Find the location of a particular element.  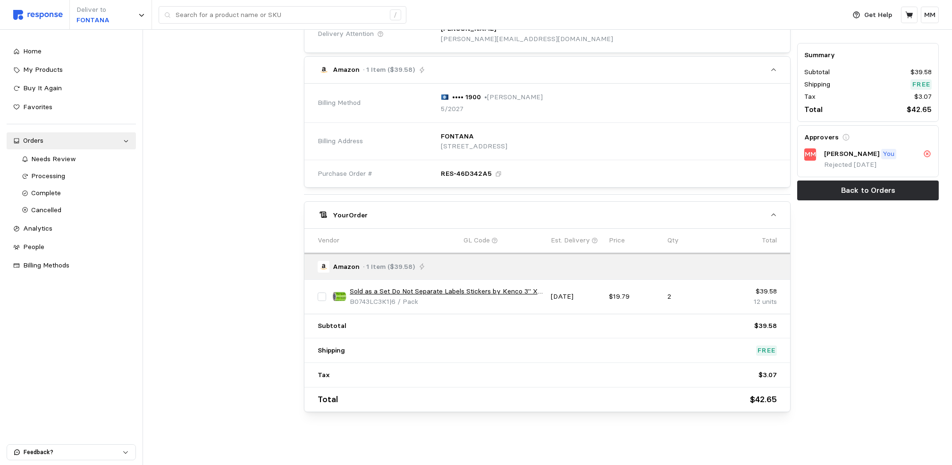

span: Home is located at coordinates (32, 51).